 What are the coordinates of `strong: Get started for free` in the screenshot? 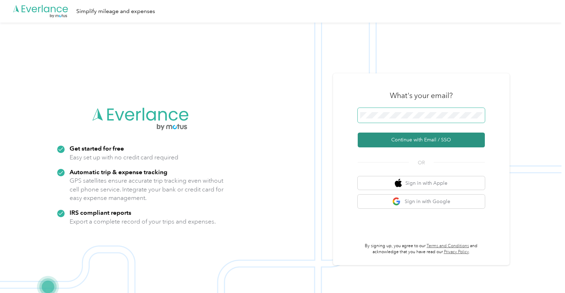 It's located at (97, 148).